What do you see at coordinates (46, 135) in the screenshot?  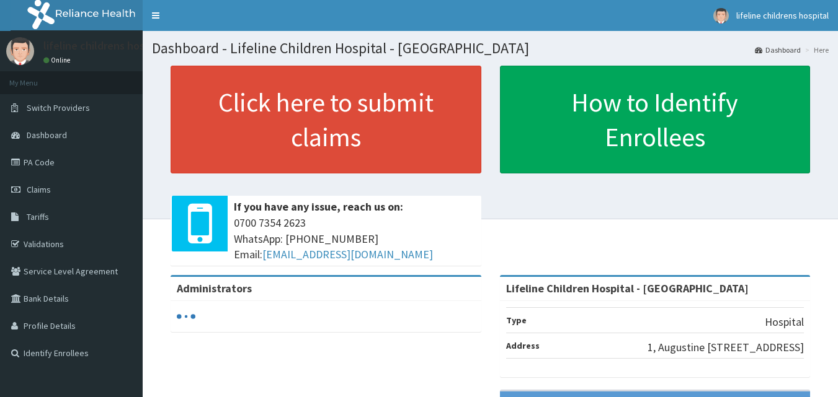 I see `span: Dashboard` at bounding box center [46, 135].